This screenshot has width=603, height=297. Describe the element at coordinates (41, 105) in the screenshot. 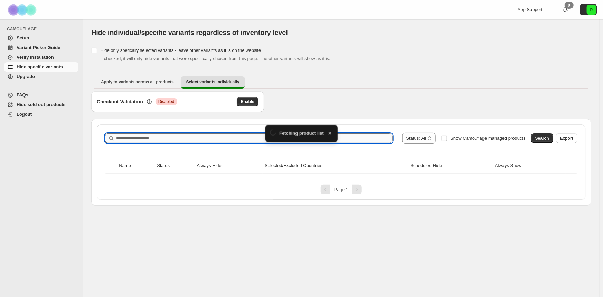

I see `a: Hide sold out products` at that location.